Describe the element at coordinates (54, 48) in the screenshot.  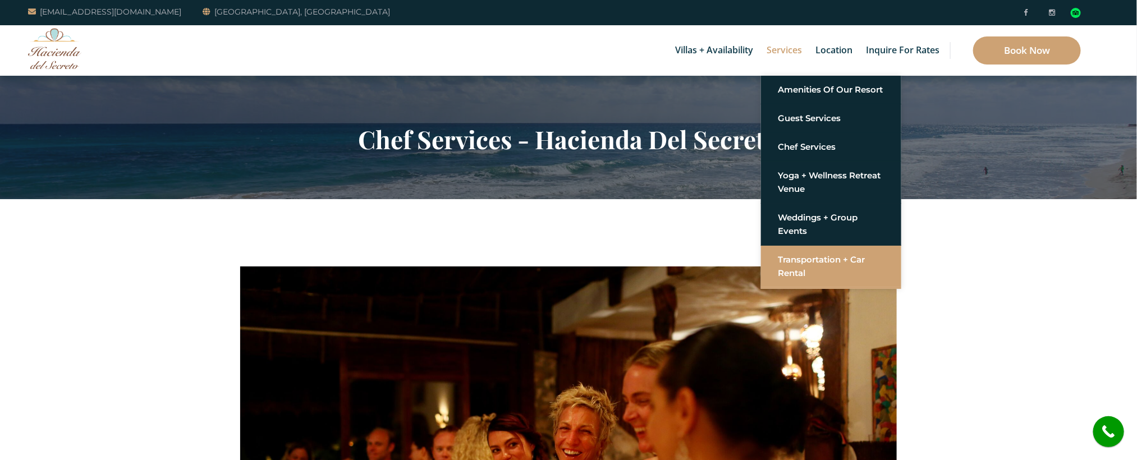
I see `img: Awesome Logo` at that location.